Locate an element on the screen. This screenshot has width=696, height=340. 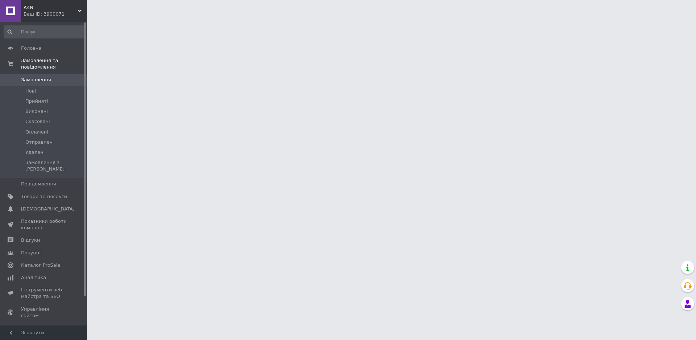
span: Повідомлення is located at coordinates (38, 184).